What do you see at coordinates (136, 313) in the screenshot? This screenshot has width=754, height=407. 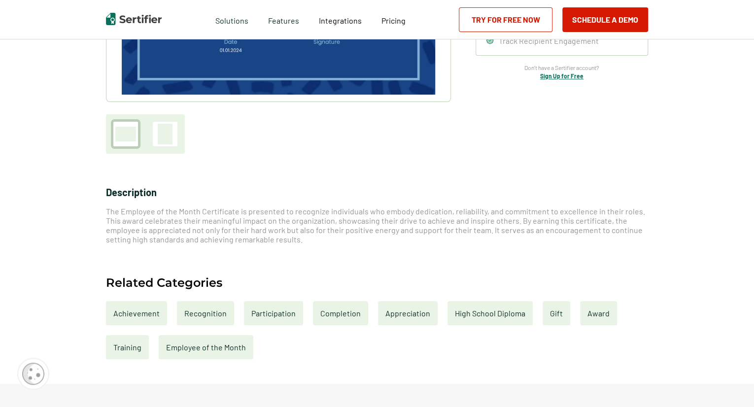 I see `a: Achievement` at bounding box center [136, 313].